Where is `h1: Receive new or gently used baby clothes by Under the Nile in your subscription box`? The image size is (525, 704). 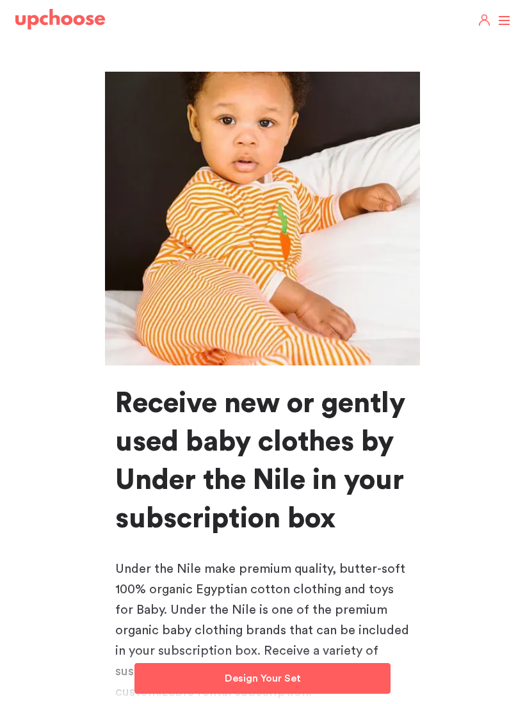 h1: Receive new or gently used baby clothes by Under the Nile in your subscription box is located at coordinates (262, 461).